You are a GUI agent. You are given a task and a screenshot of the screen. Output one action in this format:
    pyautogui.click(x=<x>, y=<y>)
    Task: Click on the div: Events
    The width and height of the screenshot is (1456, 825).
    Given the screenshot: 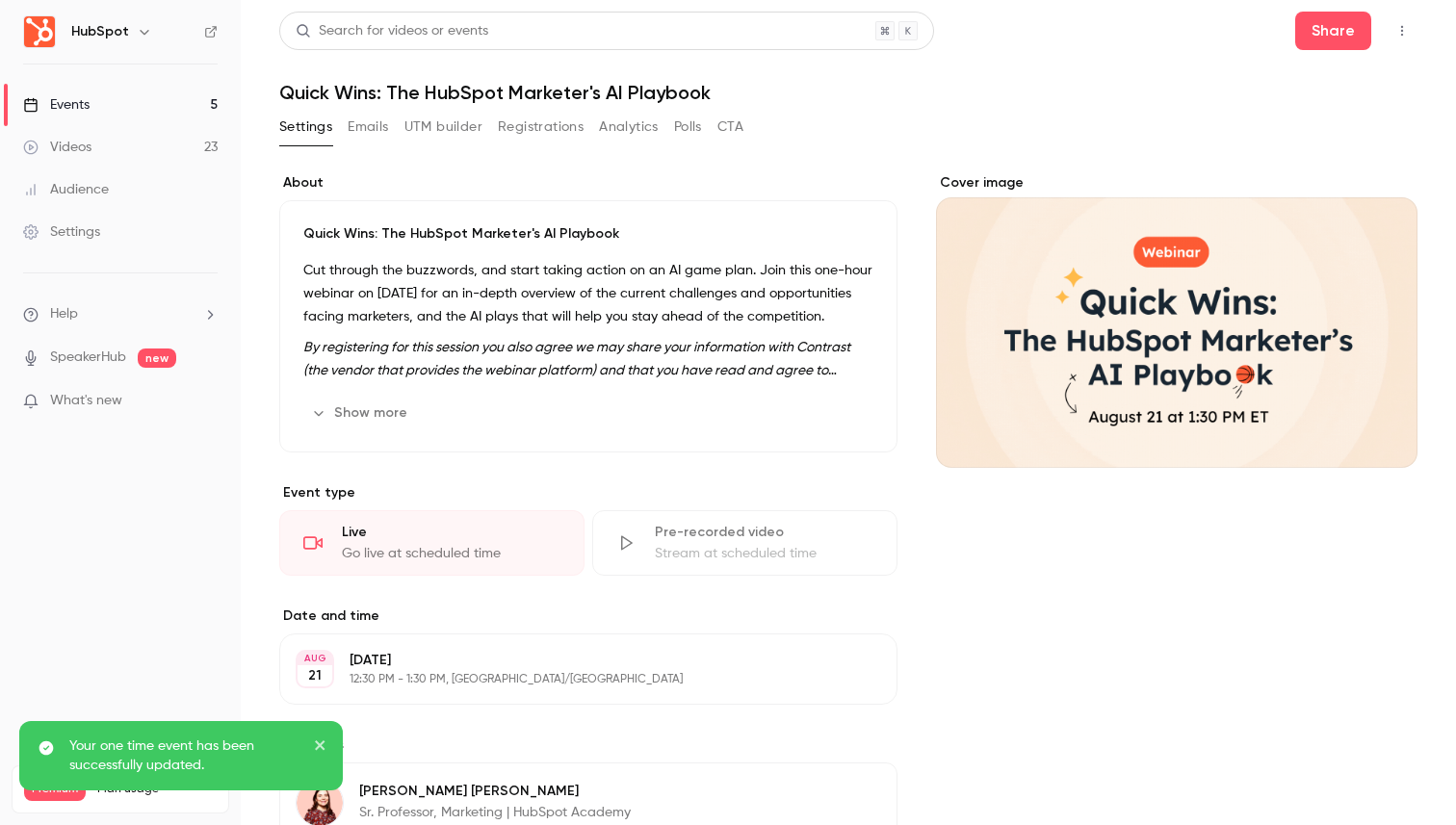 What is the action you would take?
    pyautogui.click(x=56, y=105)
    